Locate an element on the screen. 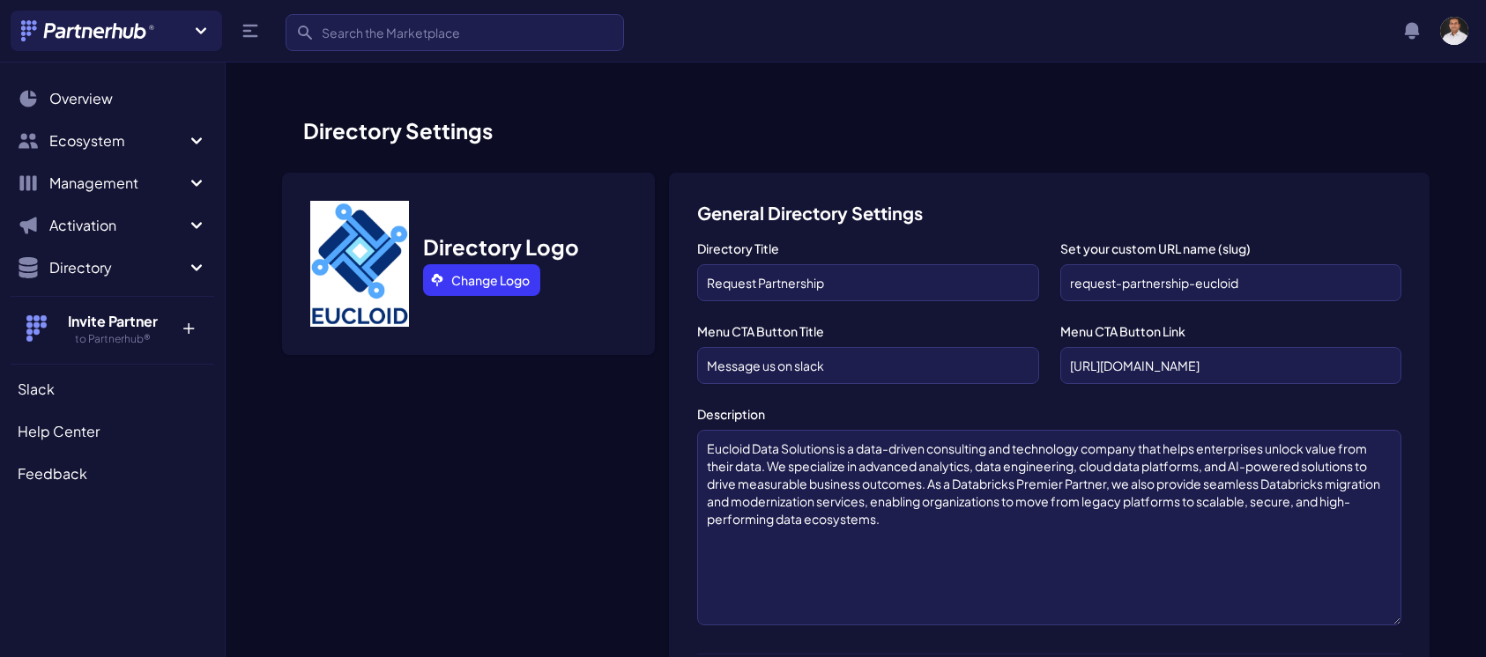  span: Activation is located at coordinates (117, 226).